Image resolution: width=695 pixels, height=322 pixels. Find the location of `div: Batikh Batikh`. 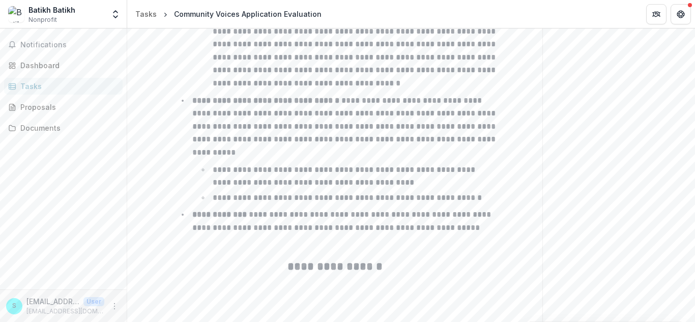

div: Batikh Batikh is located at coordinates (52, 10).